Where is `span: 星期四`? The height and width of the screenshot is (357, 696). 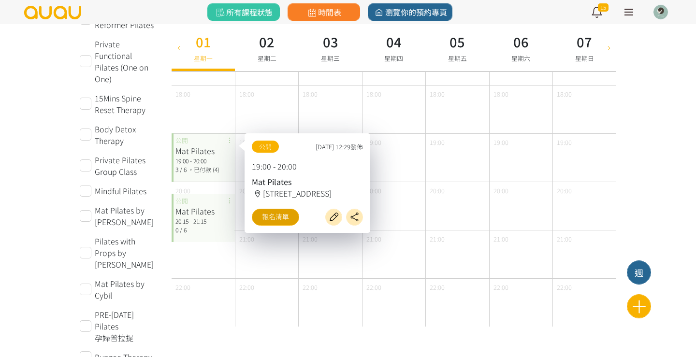
span: 星期四 is located at coordinates (394, 58).